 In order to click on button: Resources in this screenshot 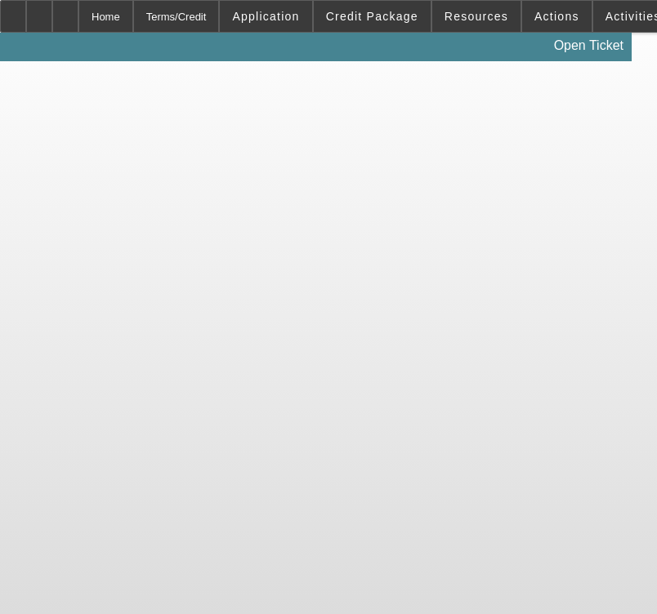, I will do `click(476, 16)`.